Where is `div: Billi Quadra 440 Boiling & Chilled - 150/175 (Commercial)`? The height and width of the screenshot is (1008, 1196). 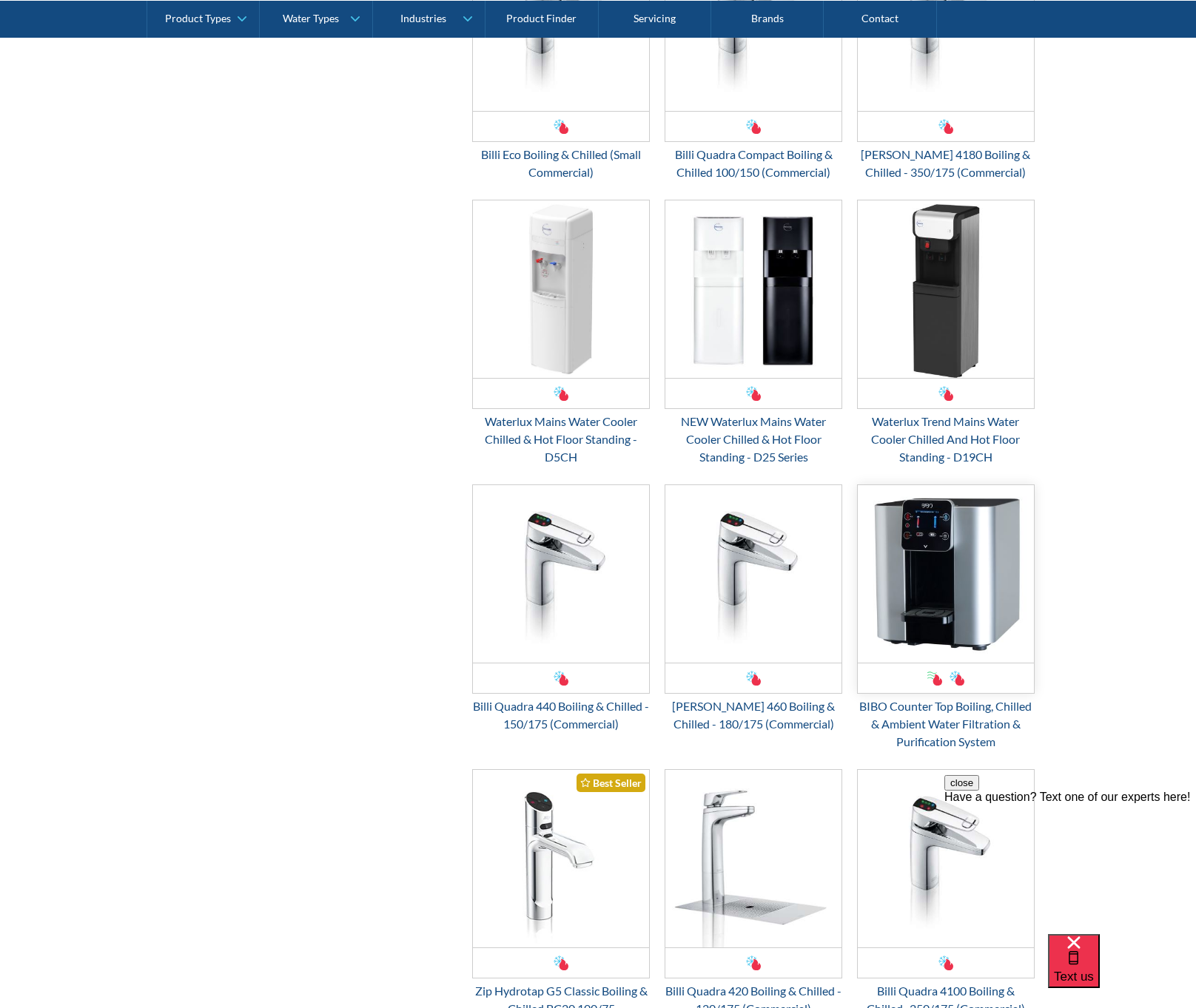 div: Billi Quadra 440 Boiling & Chilled - 150/175 (Commercial) is located at coordinates (561, 715).